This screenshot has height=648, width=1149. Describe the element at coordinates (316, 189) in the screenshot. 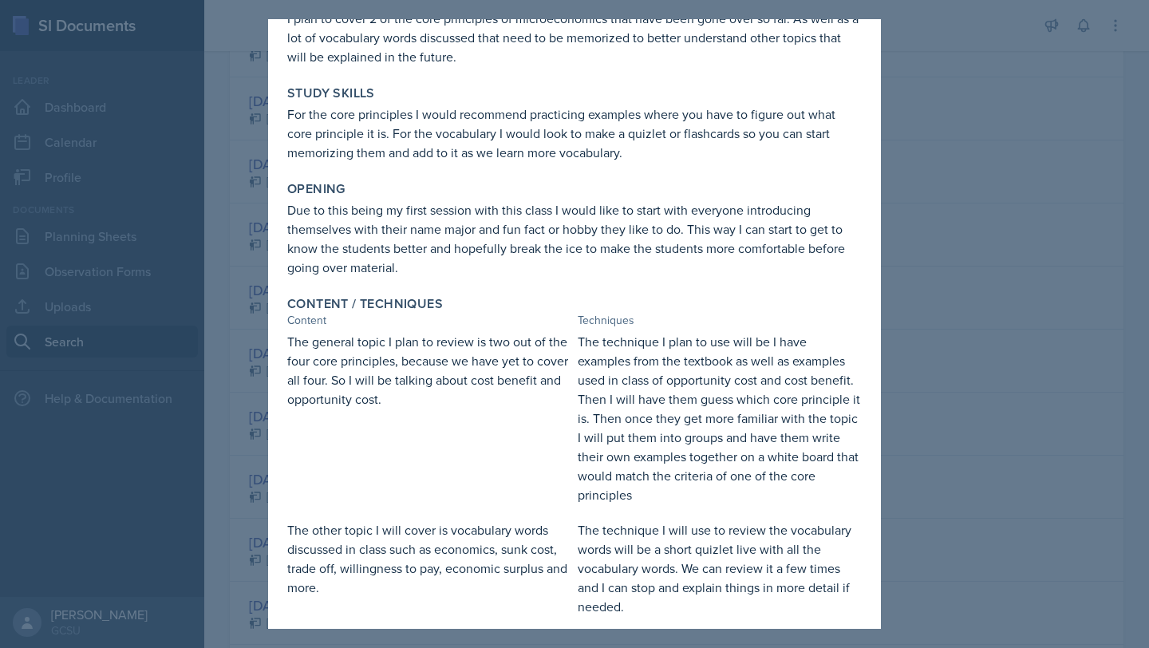

I see `label: Opening` at that location.